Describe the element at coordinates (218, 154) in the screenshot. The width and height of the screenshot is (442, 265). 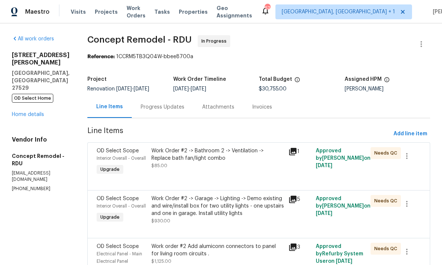
I see `div: Work Order #2 -> Bathroom 2 -> Ventilation -> Replace bath fan/light combo` at that location.